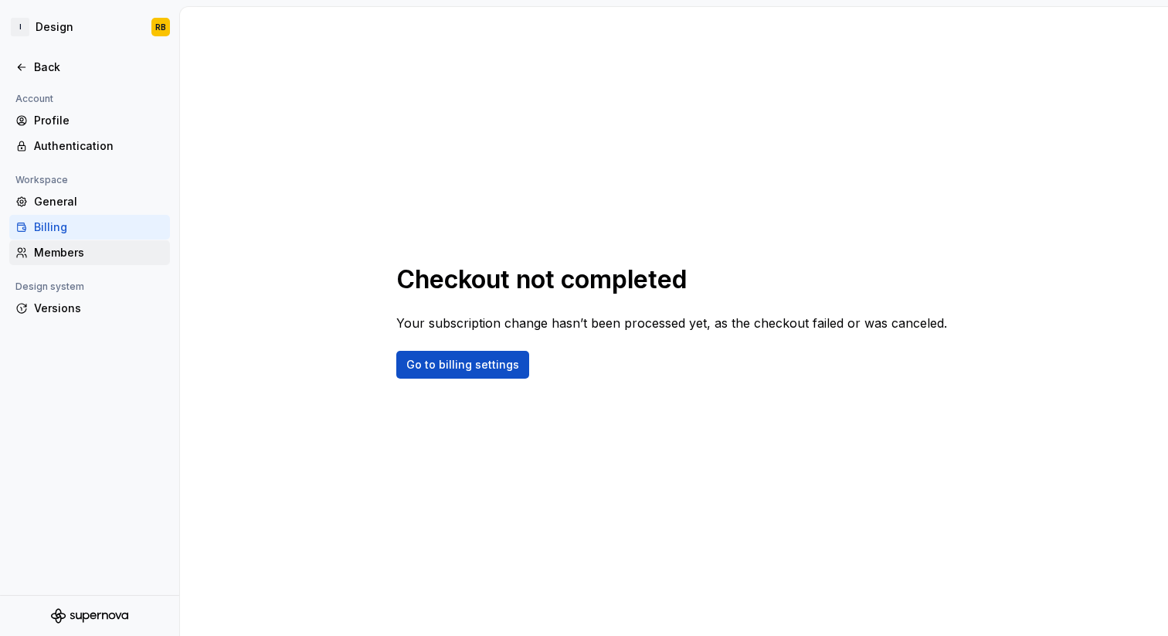  I want to click on a: Billing, so click(90, 227).